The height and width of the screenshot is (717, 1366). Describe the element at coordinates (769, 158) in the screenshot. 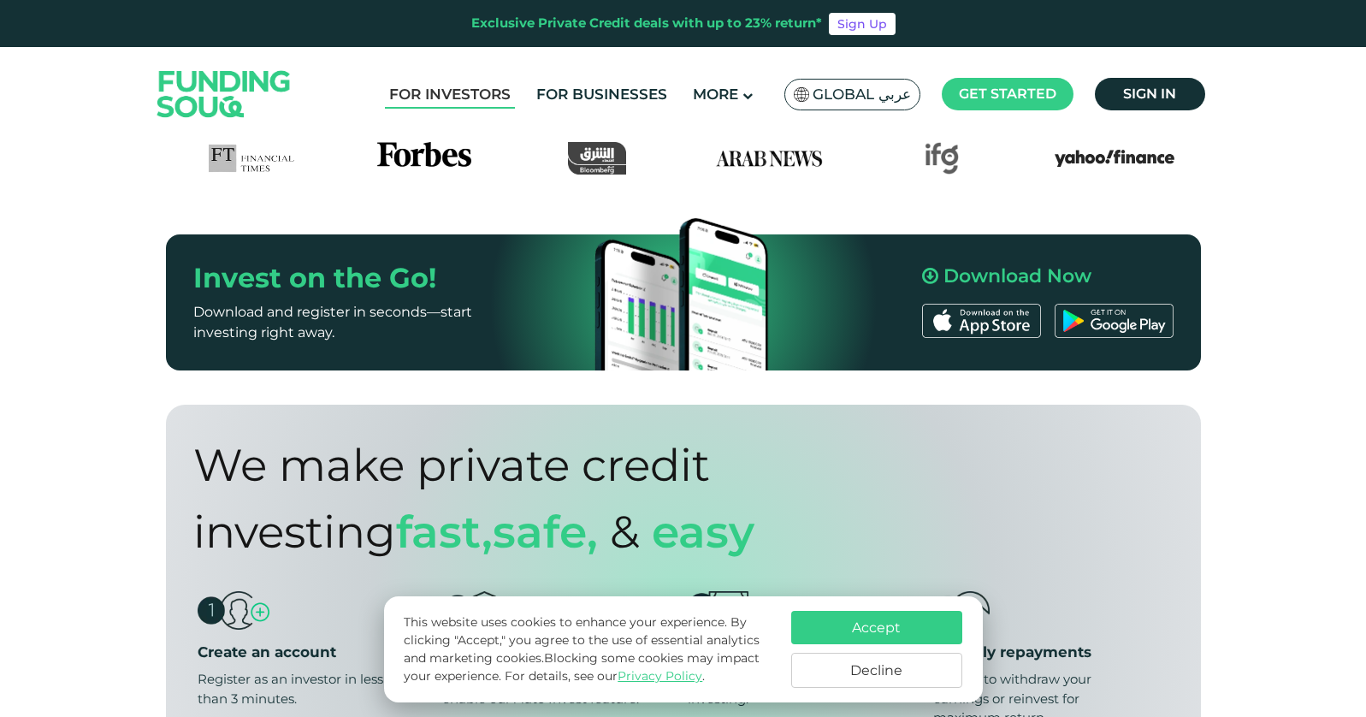

I see `img: Arab News Logo` at that location.